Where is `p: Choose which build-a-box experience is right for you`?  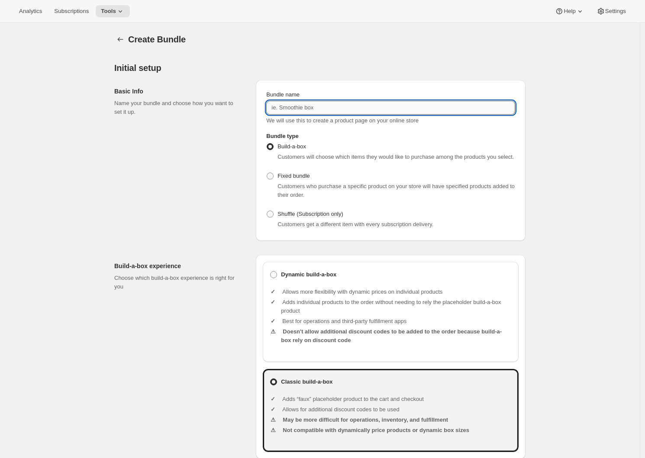
p: Choose which build-a-box experience is right for you is located at coordinates (178, 283).